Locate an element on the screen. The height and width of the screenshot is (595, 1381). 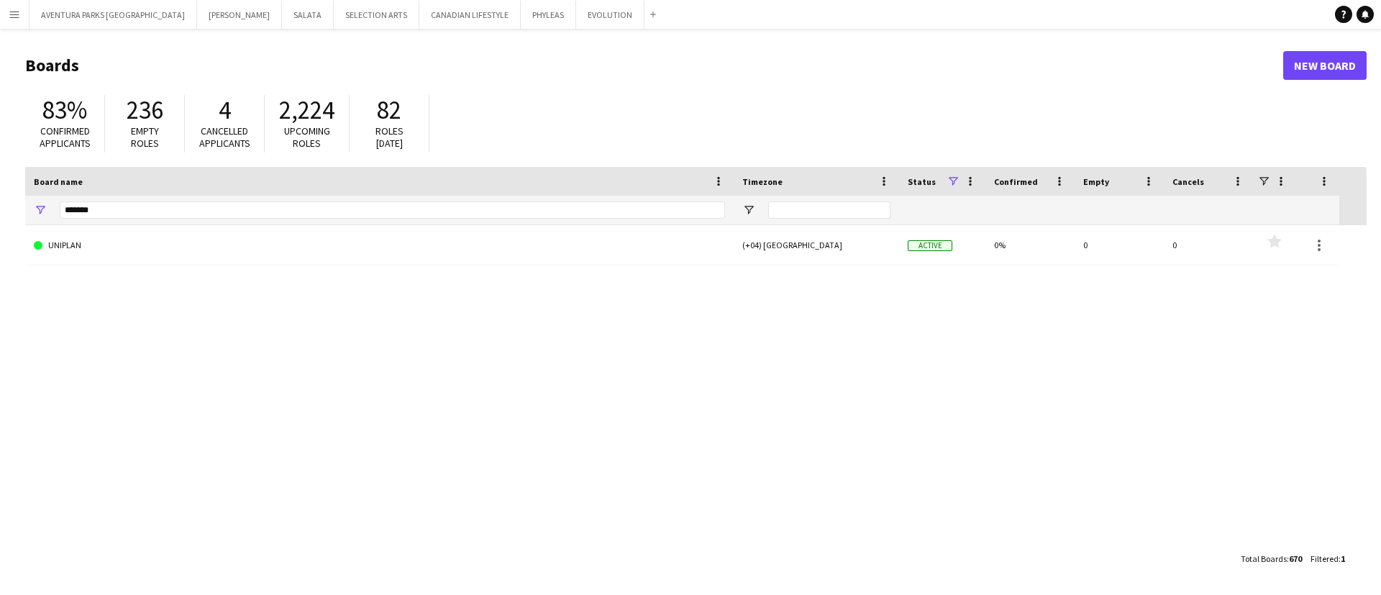
span: Confirmed is located at coordinates (1016, 181).